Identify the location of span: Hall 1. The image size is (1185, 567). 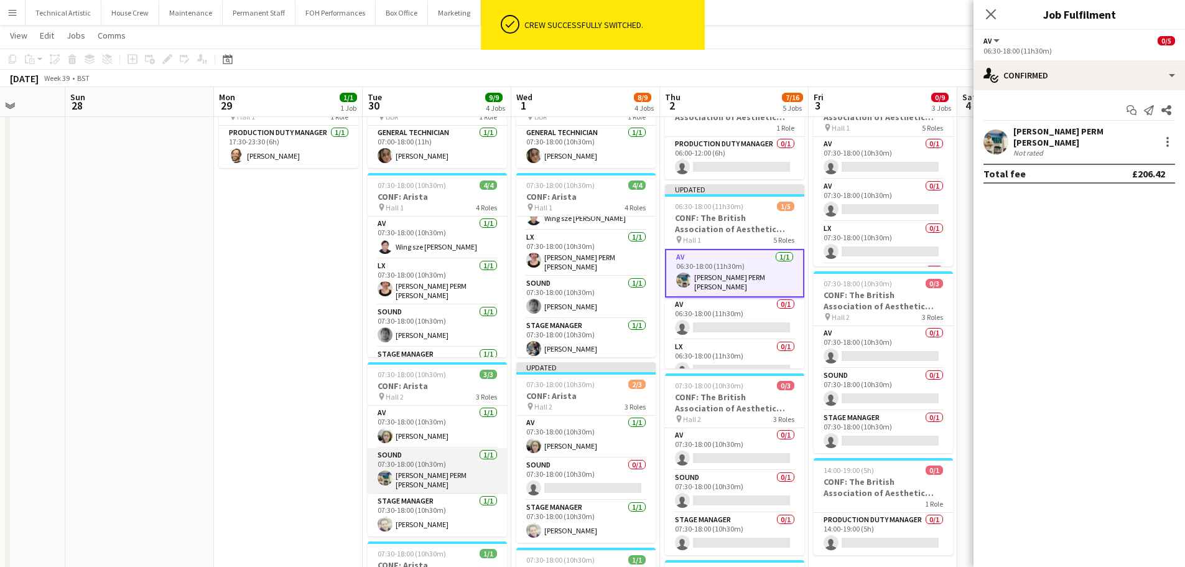
(543, 207).